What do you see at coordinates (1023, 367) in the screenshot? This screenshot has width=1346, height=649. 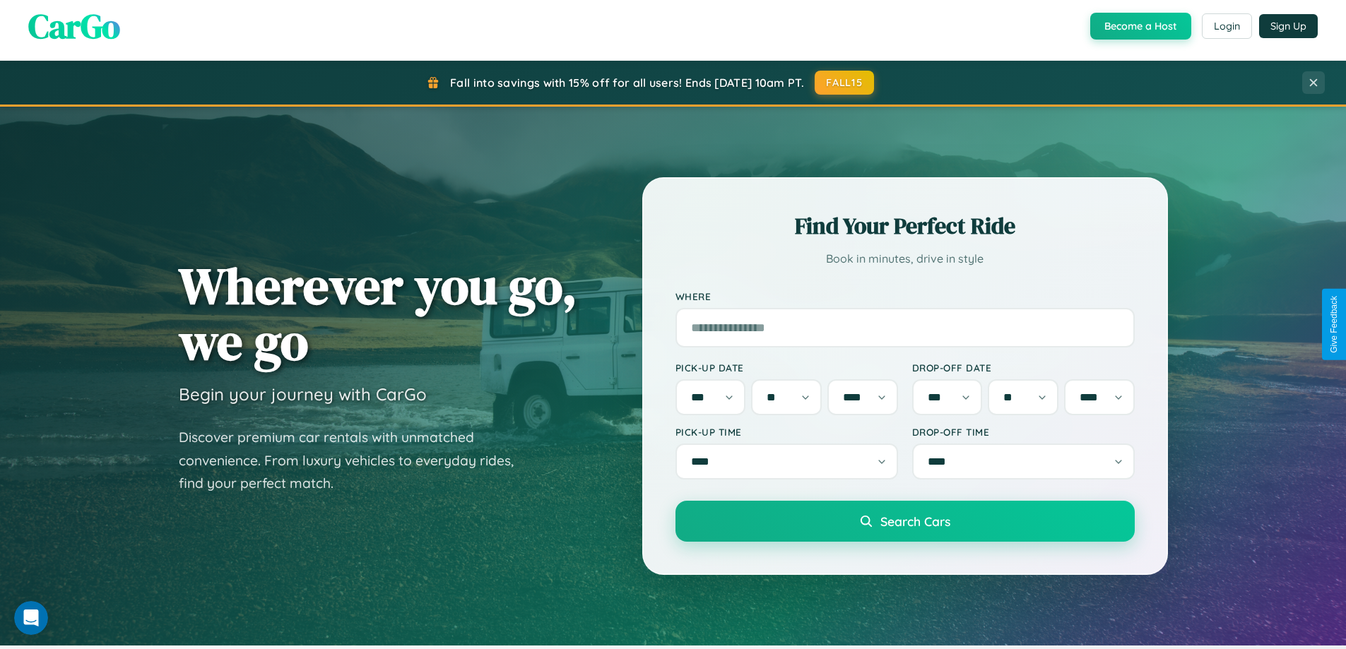 I see `label: Drop-off Date` at bounding box center [1023, 367].